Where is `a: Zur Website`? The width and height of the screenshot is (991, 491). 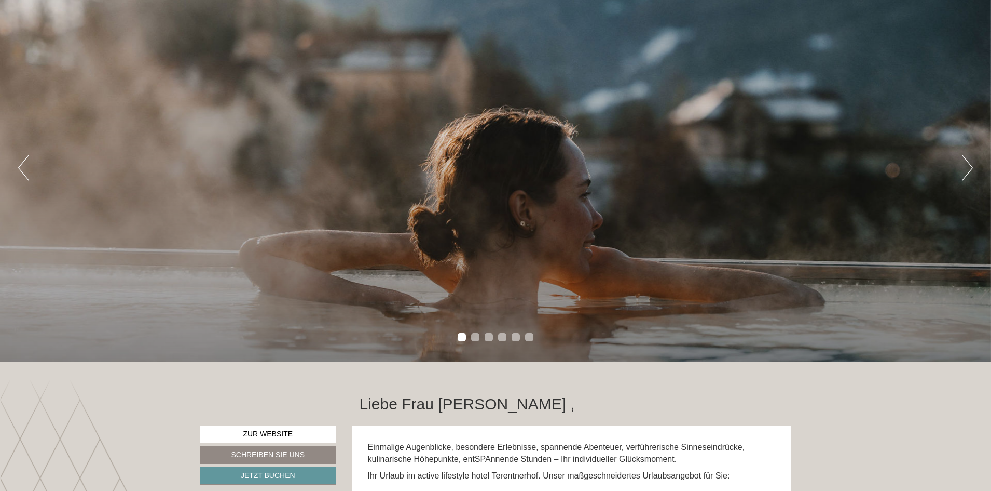
a: Zur Website is located at coordinates (268, 434).